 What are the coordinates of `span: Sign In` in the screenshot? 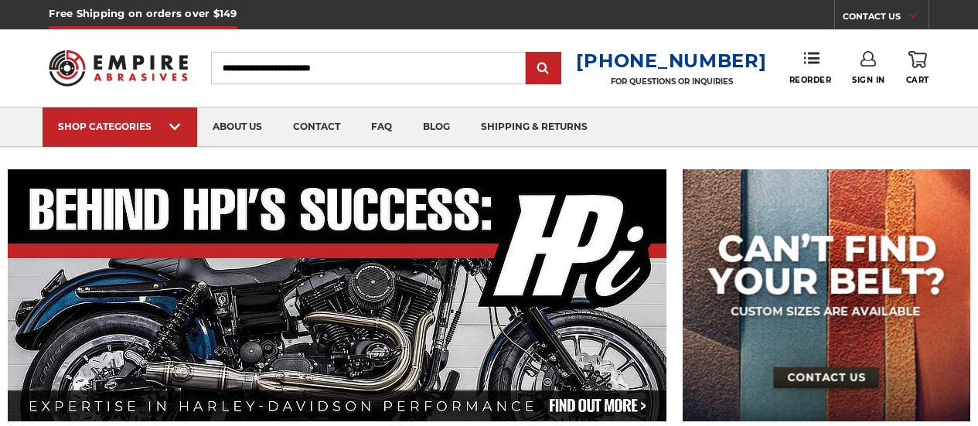 It's located at (868, 80).